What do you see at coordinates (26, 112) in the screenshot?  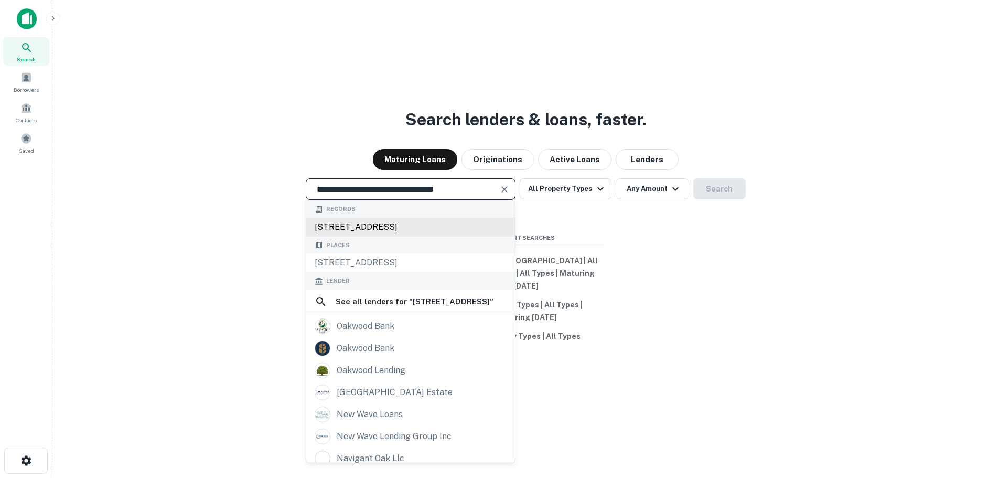 I see `div: Contacts` at bounding box center [26, 112].